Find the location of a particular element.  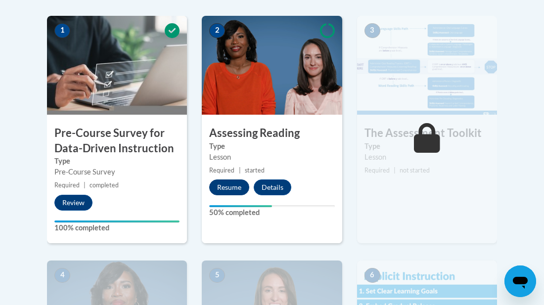

button: Review is located at coordinates (73, 203).